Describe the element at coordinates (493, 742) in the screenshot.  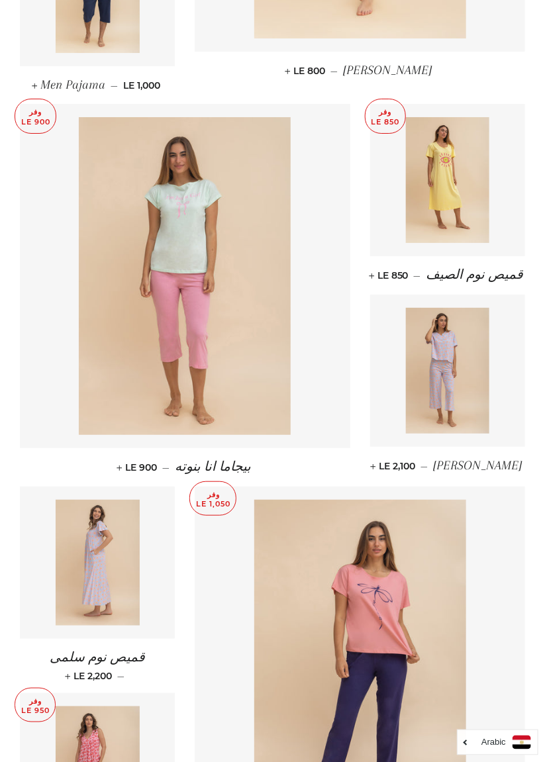
I see `i: Arabic` at that location.